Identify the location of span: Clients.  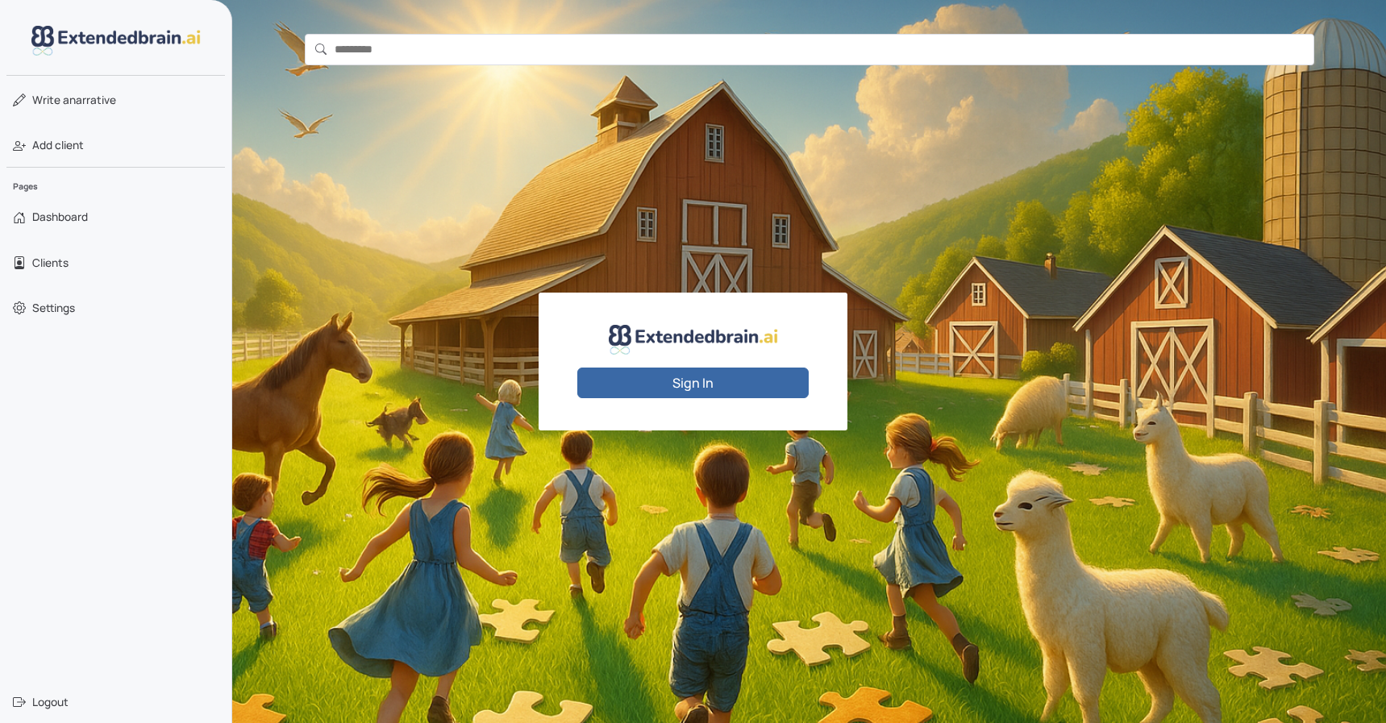
(50, 263).